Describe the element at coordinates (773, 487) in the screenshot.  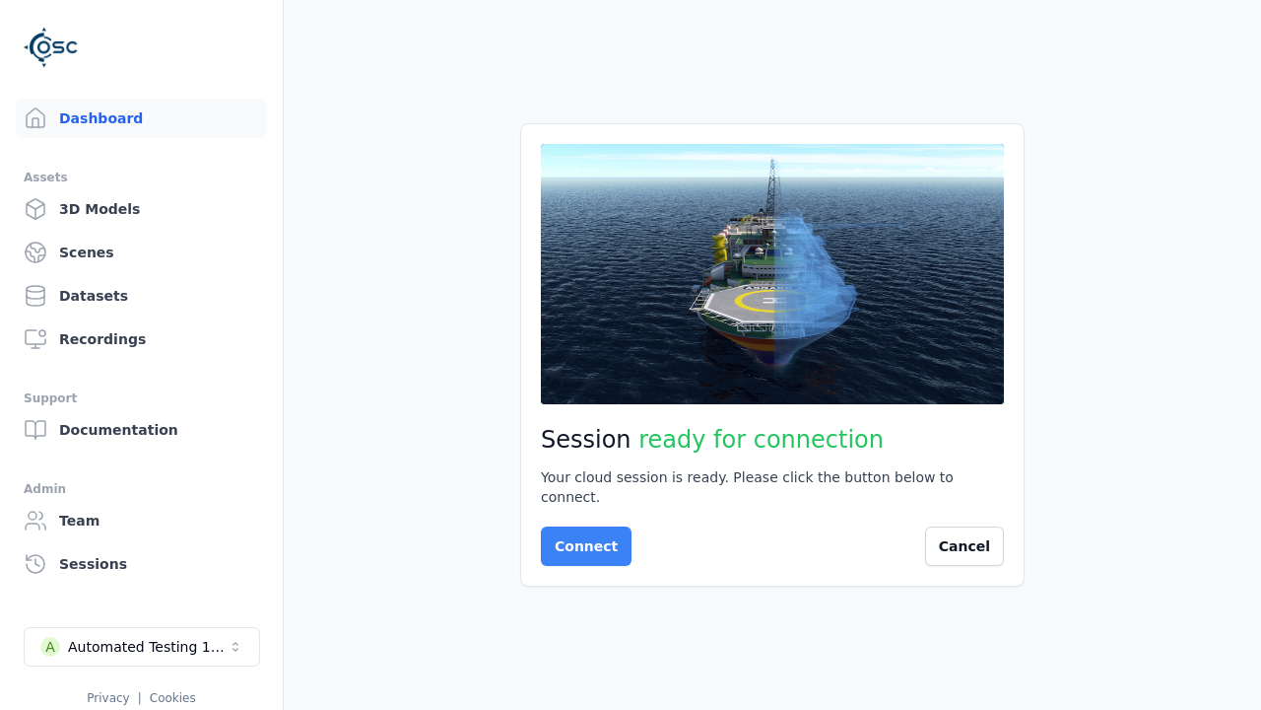
I see `div: Your cloud session is ready. Please click the button below to connect.` at that location.